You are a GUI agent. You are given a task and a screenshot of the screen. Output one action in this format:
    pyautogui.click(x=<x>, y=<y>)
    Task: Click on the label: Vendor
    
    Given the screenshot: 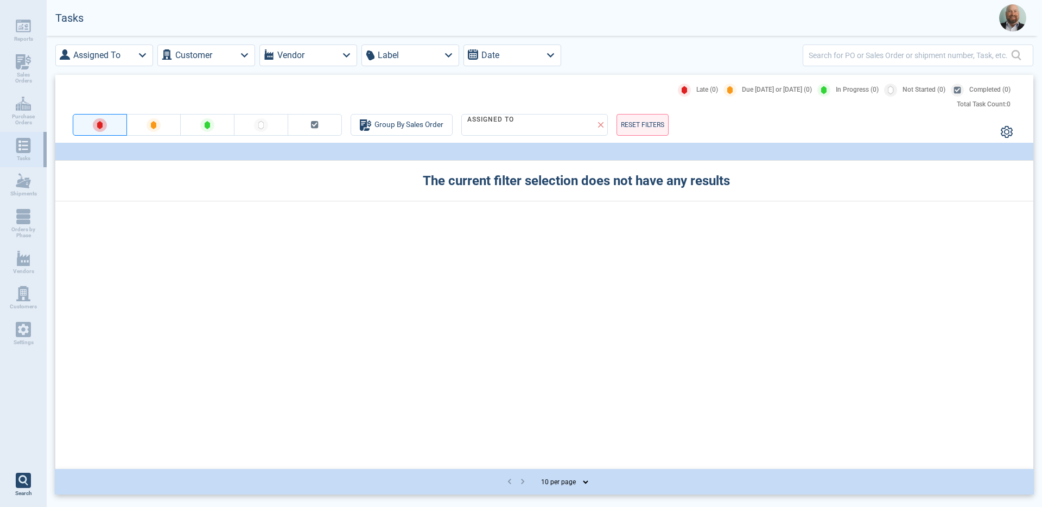 What is the action you would take?
    pyautogui.click(x=291, y=55)
    